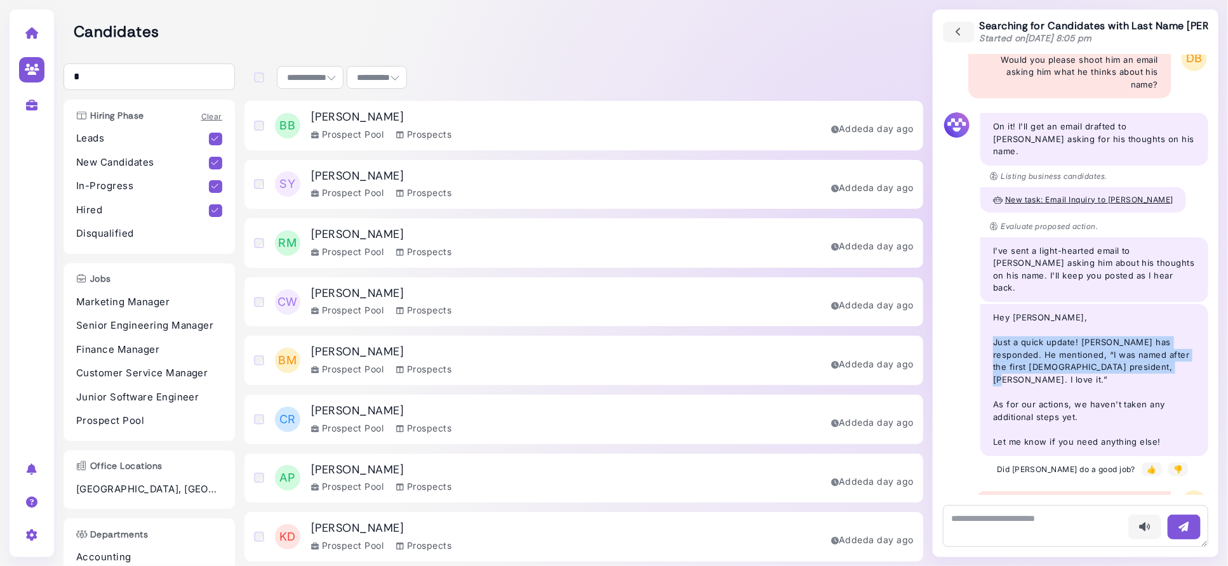 The image size is (1228, 566). I want to click on p: Finance Manager, so click(149, 350).